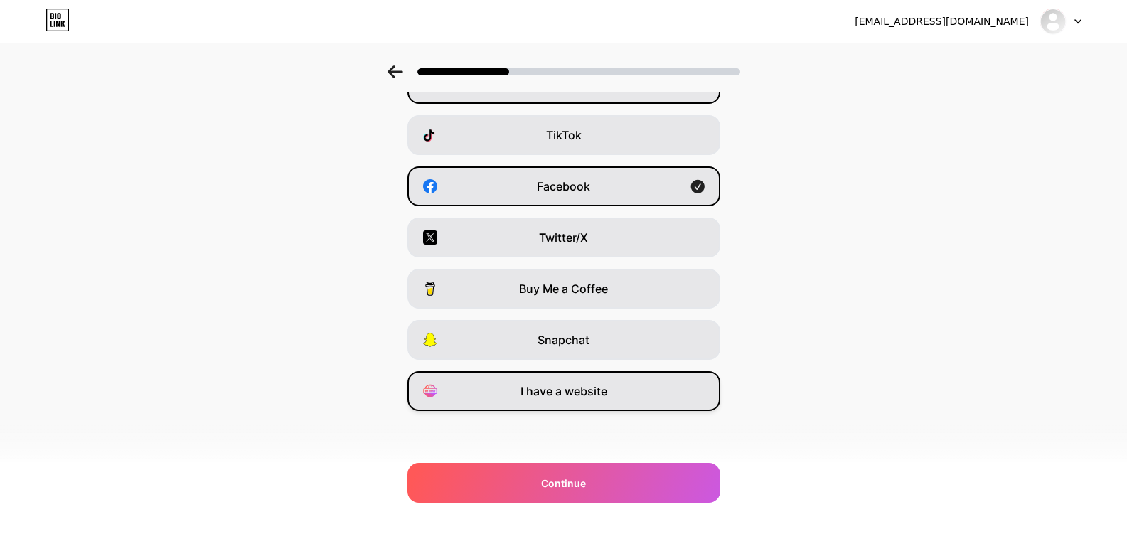 The height and width of the screenshot is (539, 1127). I want to click on span: Facebook, so click(563, 186).